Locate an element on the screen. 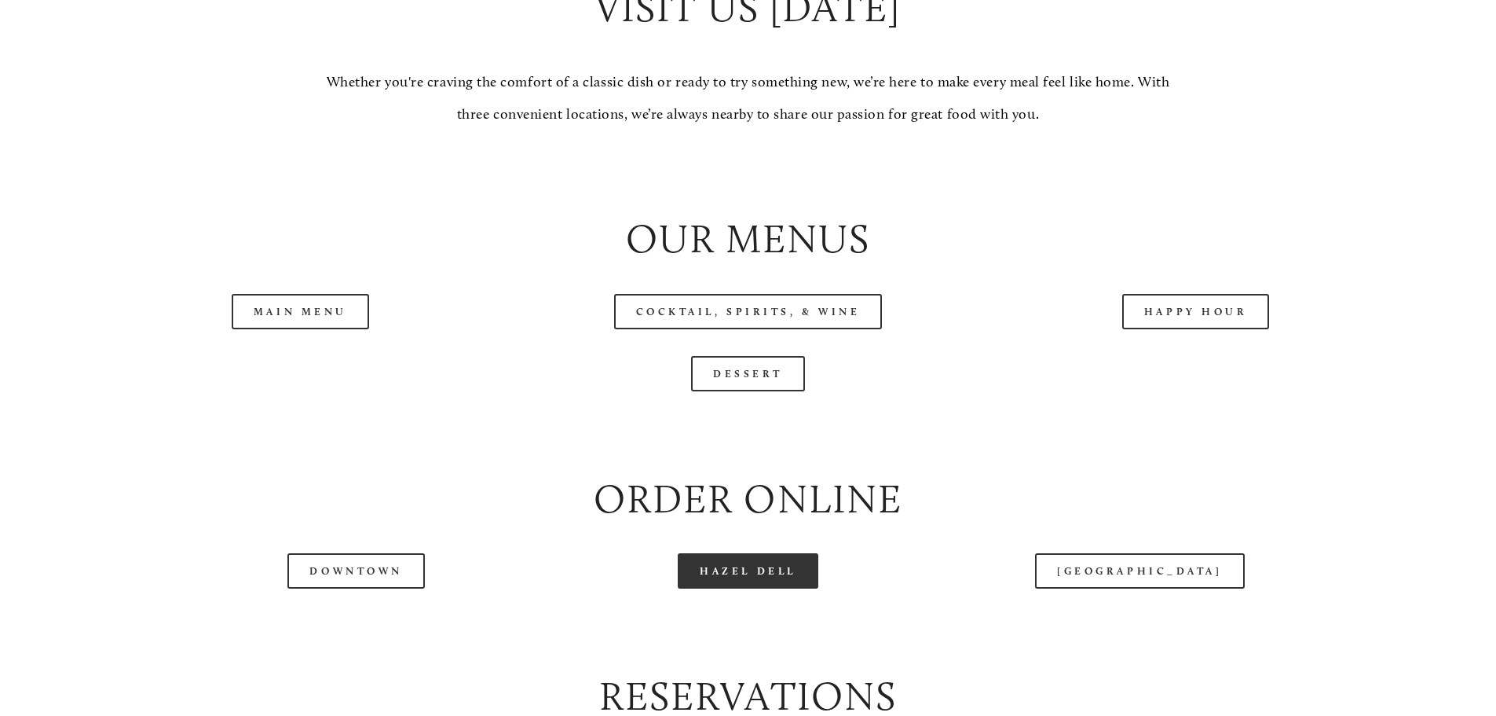 This screenshot has height=716, width=1496. a: Cocktail, Spirits, & Wine is located at coordinates (749, 311).